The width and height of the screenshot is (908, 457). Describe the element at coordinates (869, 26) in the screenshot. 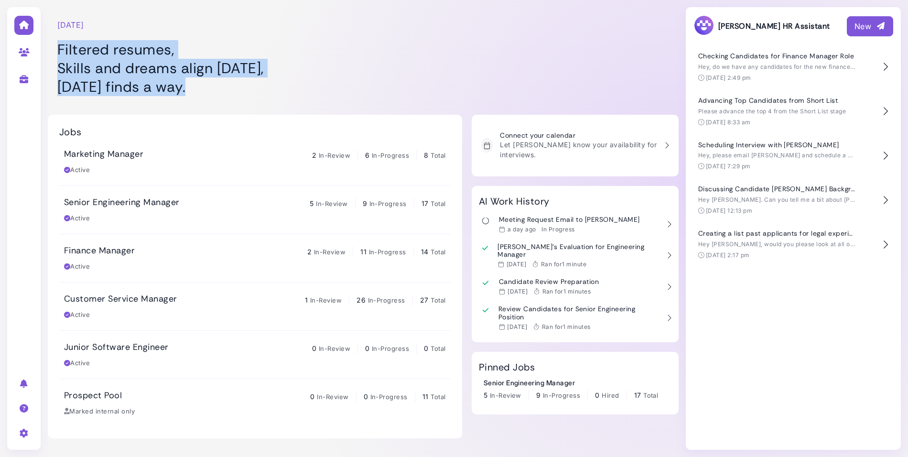

I see `div: New` at that location.